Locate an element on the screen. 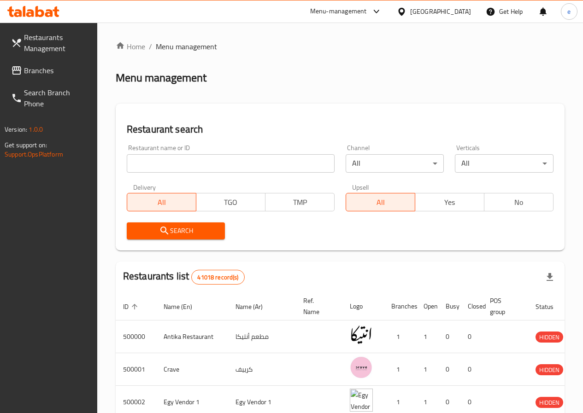 The height and width of the screenshot is (413, 583). img: Egy Vendor 1 is located at coordinates (361, 400).